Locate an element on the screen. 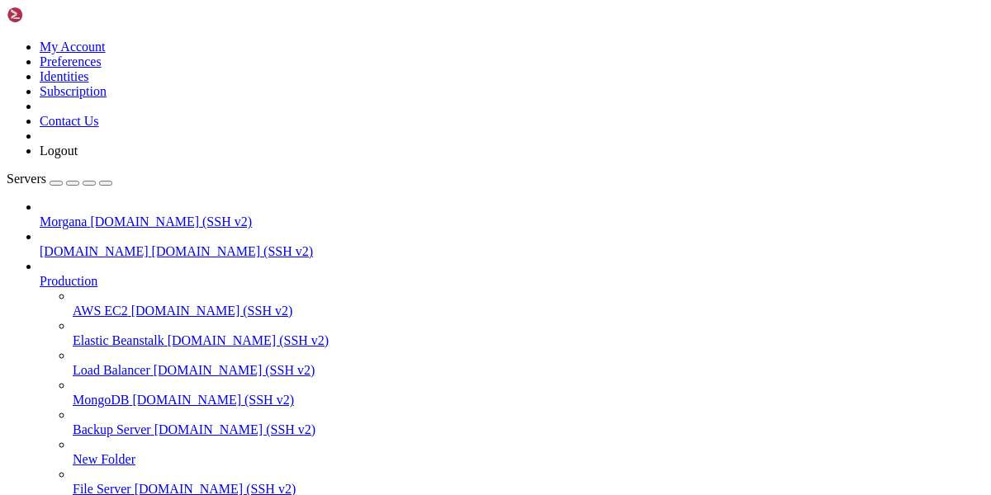 Image resolution: width=991 pixels, height=495 pixels. span: AWS EC2 is located at coordinates (100, 310).